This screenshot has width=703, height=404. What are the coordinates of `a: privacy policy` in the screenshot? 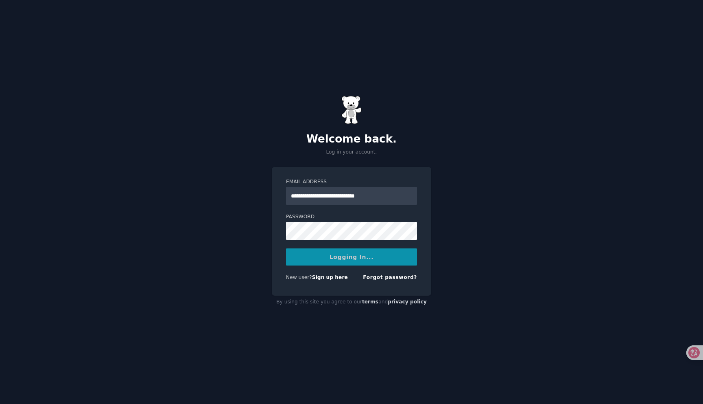 It's located at (407, 301).